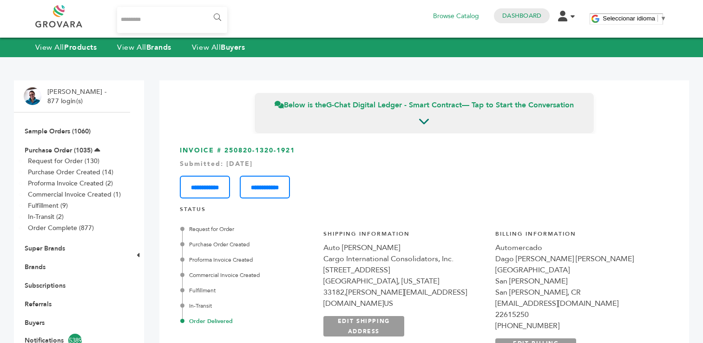 The height and width of the screenshot is (343, 703). What do you see at coordinates (70, 183) in the screenshot?
I see `a: Proforma Invoice Created (2)` at bounding box center [70, 183].